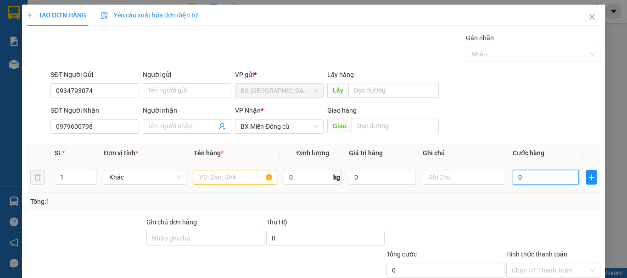 The width and height of the screenshot is (627, 278). What do you see at coordinates (222, 127) in the screenshot?
I see `span: user-add` at bounding box center [222, 127].